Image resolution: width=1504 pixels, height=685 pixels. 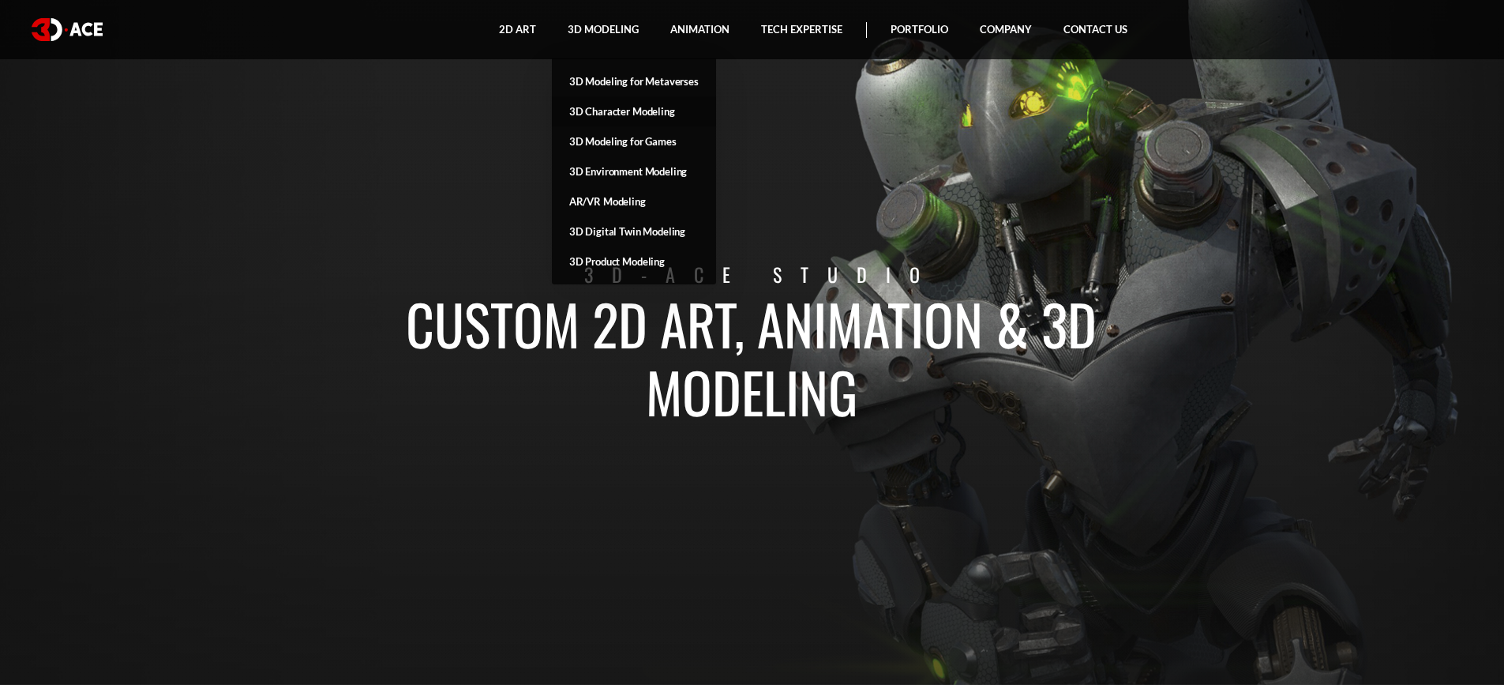 What do you see at coordinates (634, 261) in the screenshot?
I see `a: 3D Product Modeling` at bounding box center [634, 261].